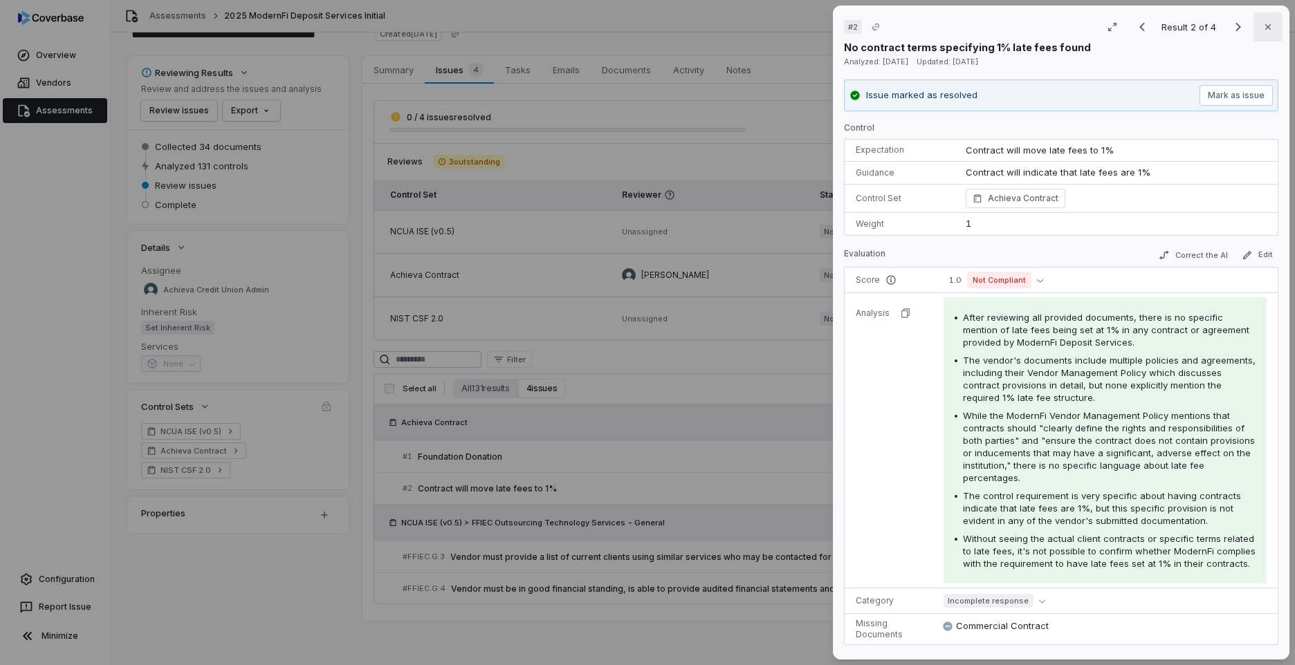 Image resolution: width=1295 pixels, height=665 pixels. What do you see at coordinates (1023, 199) in the screenshot?
I see `span: Achieva Contract` at bounding box center [1023, 199].